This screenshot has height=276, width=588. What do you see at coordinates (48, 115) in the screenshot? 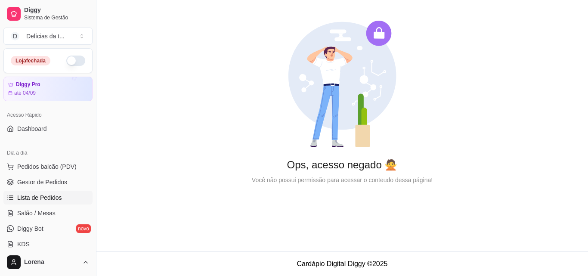
I see `div: Acesso Rápido` at bounding box center [48, 115].